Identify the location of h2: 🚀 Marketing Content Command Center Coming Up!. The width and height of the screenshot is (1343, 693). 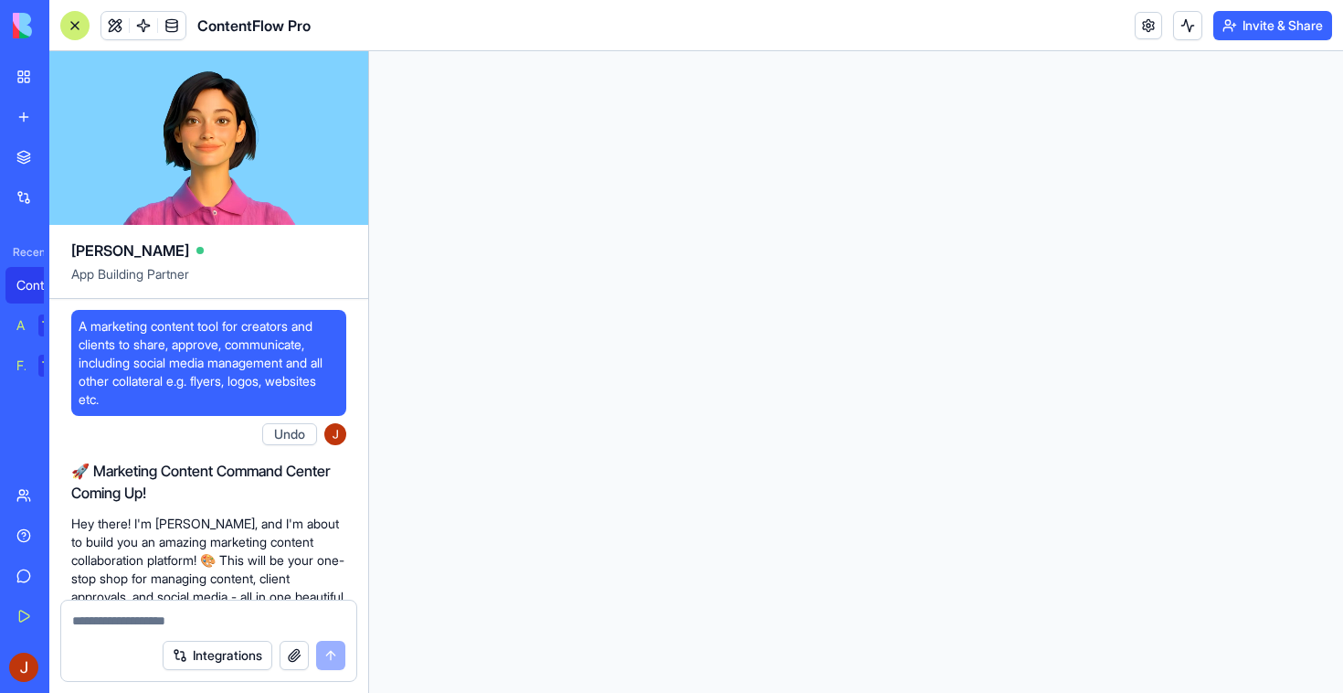
(208, 482).